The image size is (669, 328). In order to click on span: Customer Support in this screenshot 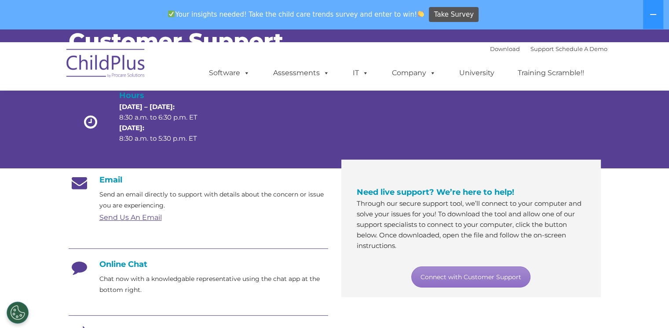, I will do `click(176, 41)`.